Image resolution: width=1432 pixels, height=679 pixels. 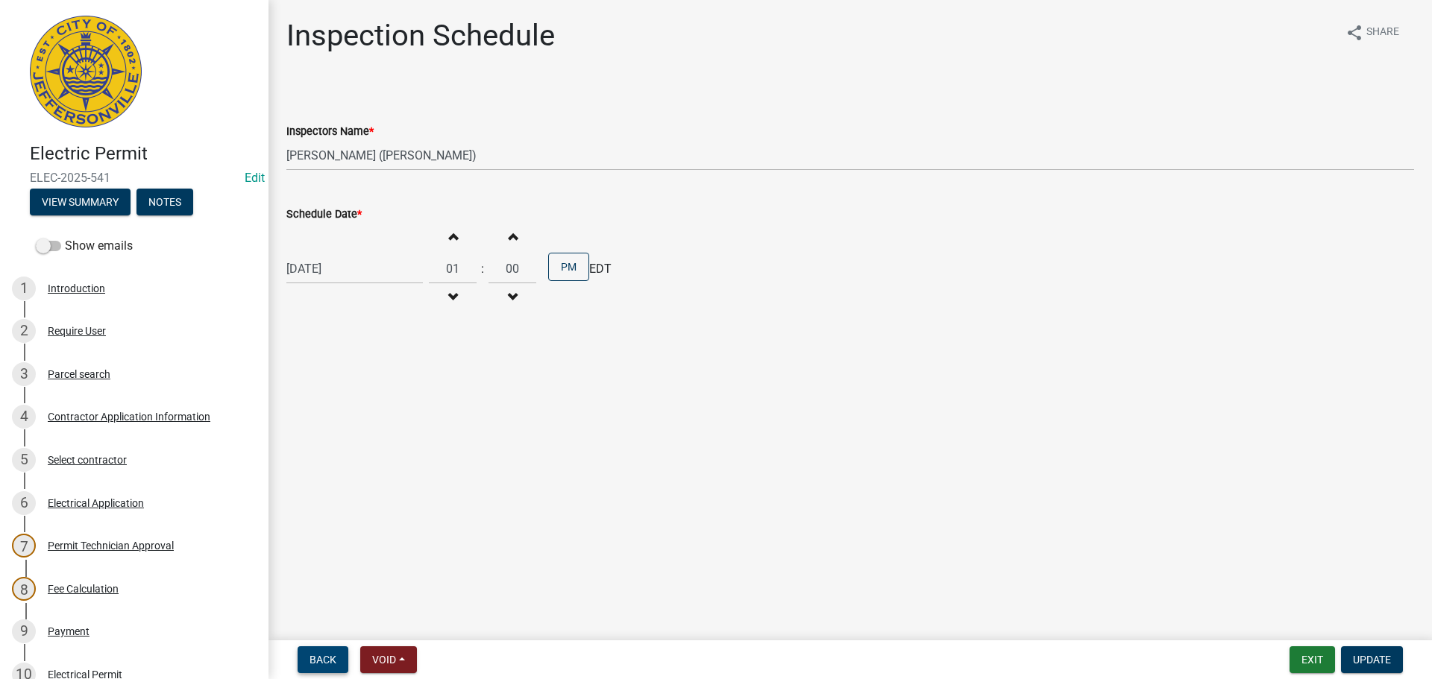 I want to click on div: Parcel search, so click(x=79, y=374).